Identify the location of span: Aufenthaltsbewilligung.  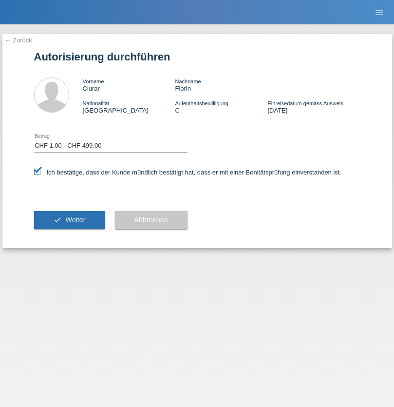
(201, 103).